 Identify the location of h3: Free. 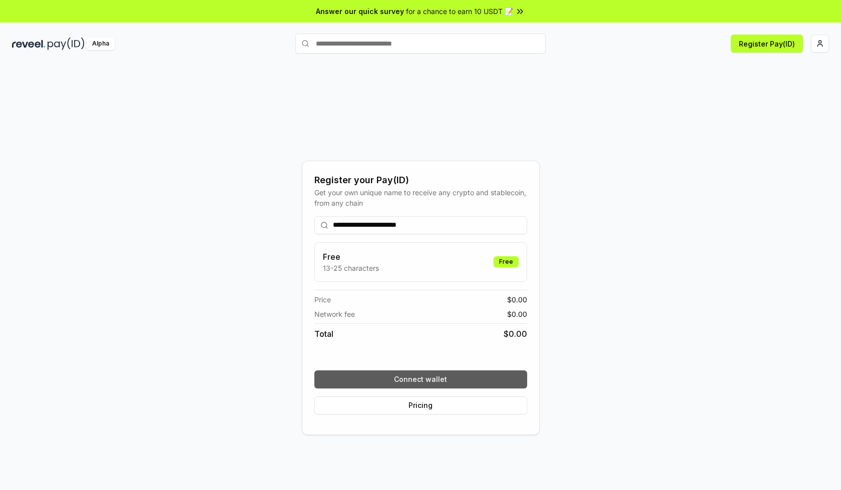
(351, 257).